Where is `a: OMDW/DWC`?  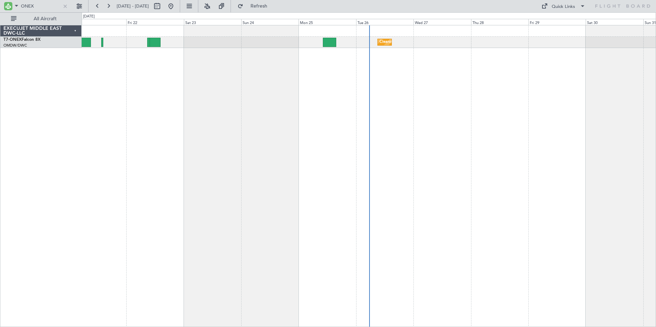 a: OMDW/DWC is located at coordinates (15, 45).